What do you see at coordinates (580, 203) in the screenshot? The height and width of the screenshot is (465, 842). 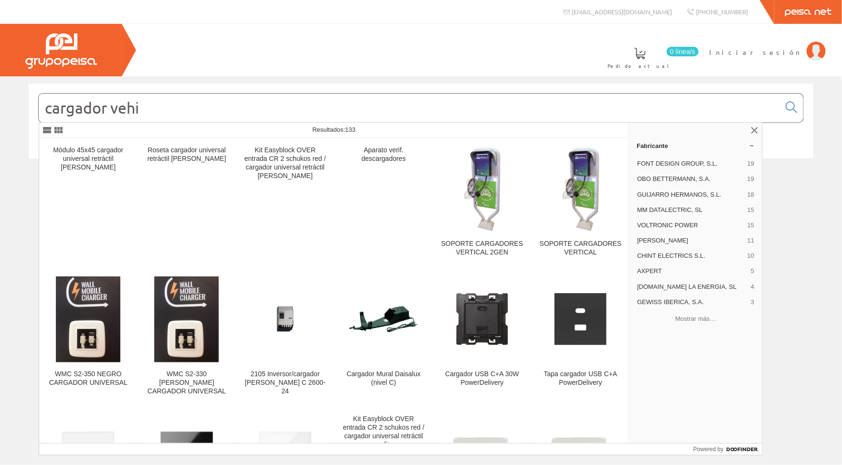 I see `a: SOPORTE CARGADORES VERTICAL SOPORTE CARGADORES VERTICAL` at bounding box center [580, 203].